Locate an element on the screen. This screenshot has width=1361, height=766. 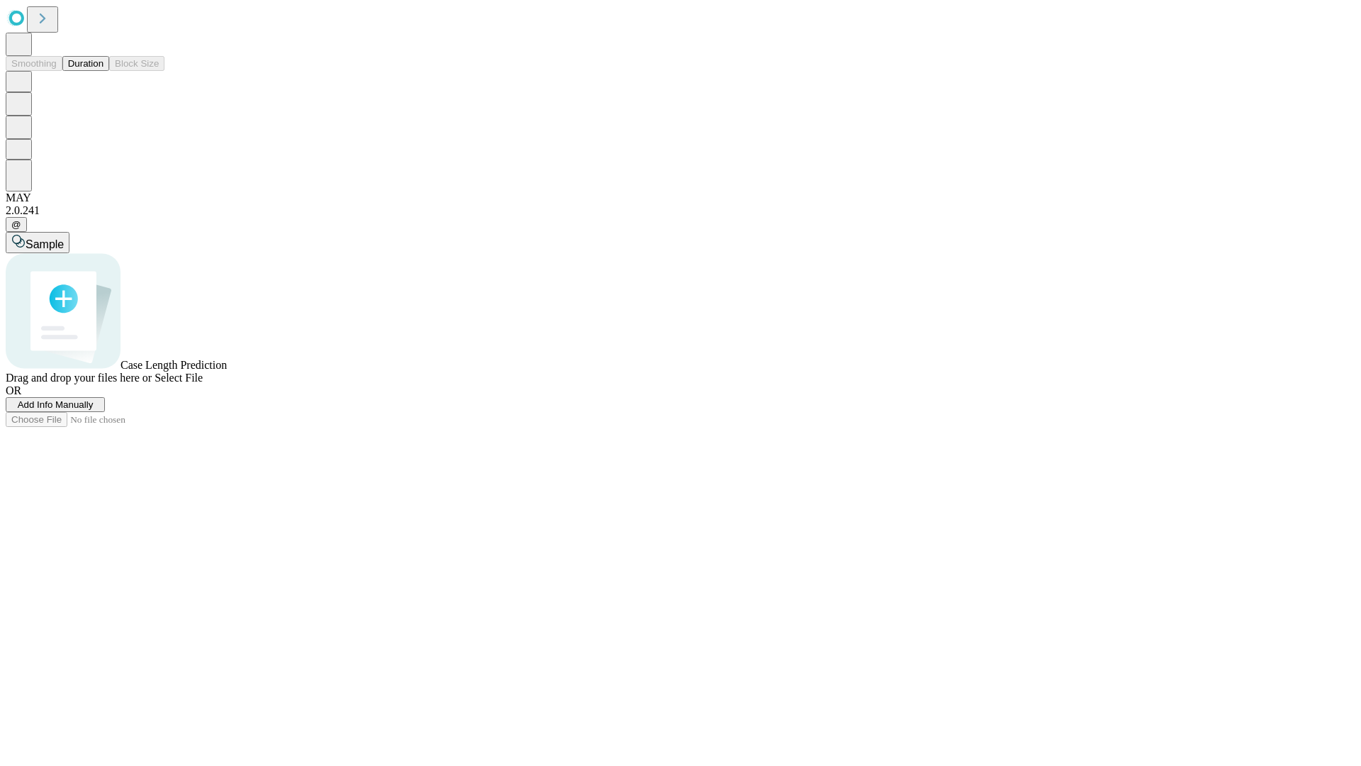
span: Add Info Manually is located at coordinates (55, 404).